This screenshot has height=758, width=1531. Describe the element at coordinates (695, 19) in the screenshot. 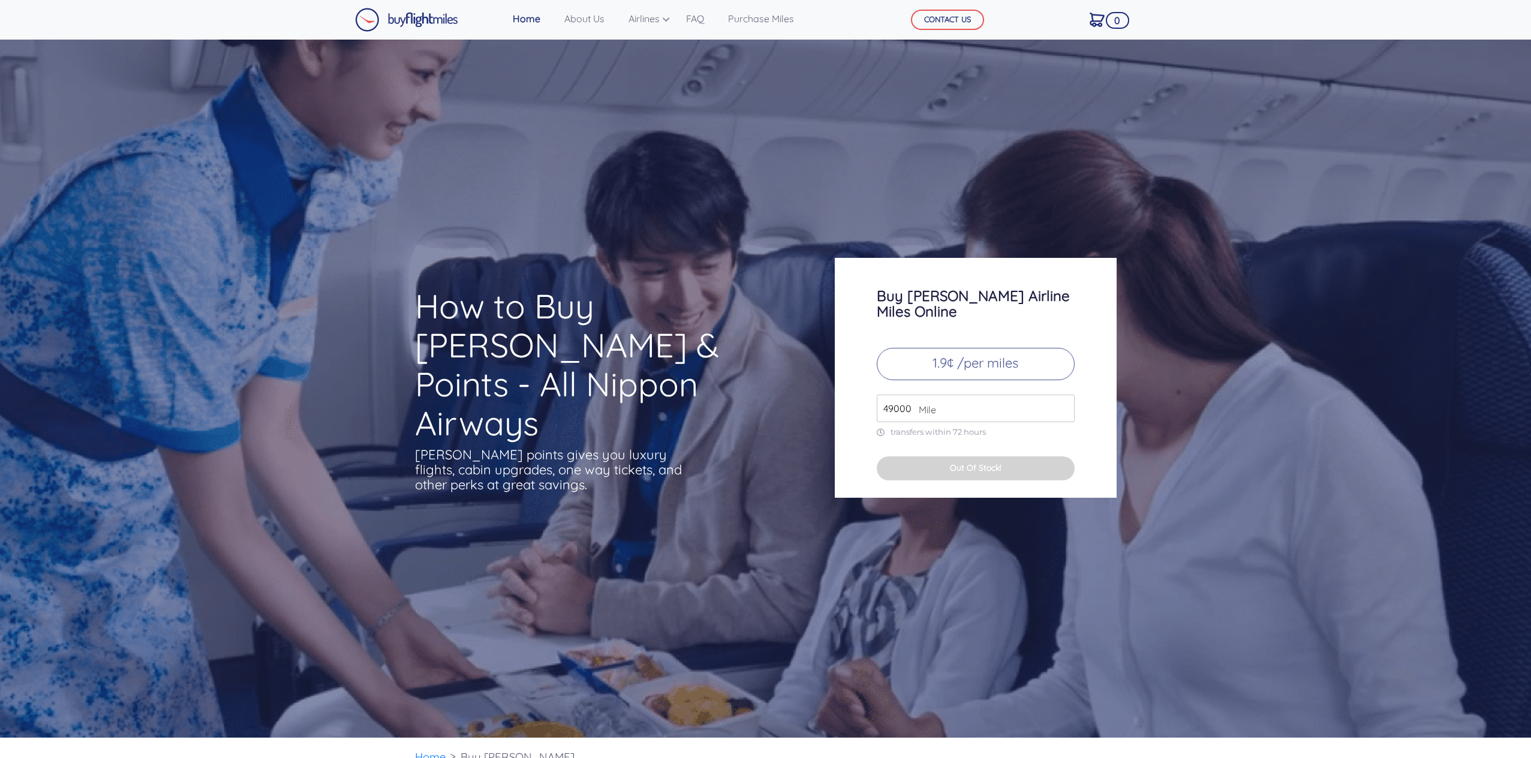

I see `a: FAQ` at that location.